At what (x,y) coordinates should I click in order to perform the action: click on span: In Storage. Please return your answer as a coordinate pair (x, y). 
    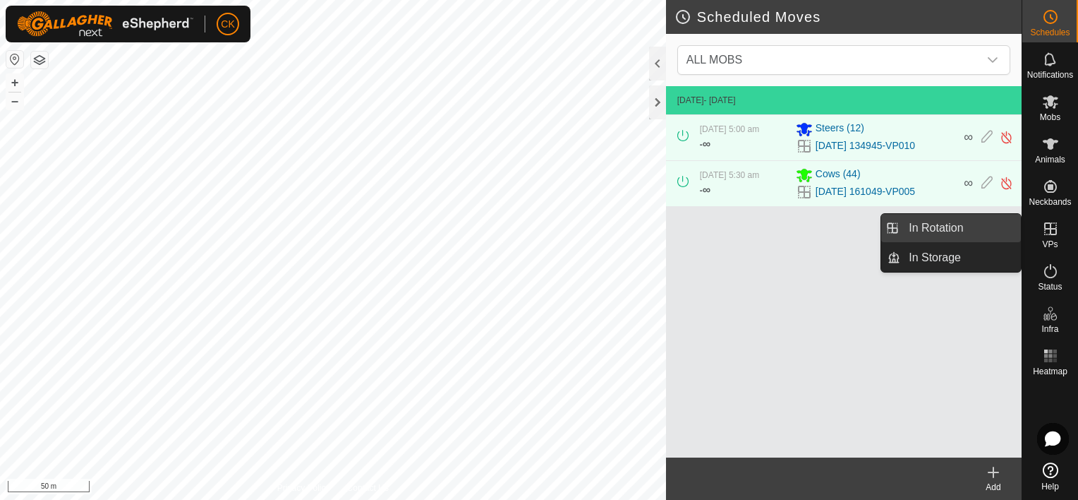
    Looking at the image, I should click on (935, 258).